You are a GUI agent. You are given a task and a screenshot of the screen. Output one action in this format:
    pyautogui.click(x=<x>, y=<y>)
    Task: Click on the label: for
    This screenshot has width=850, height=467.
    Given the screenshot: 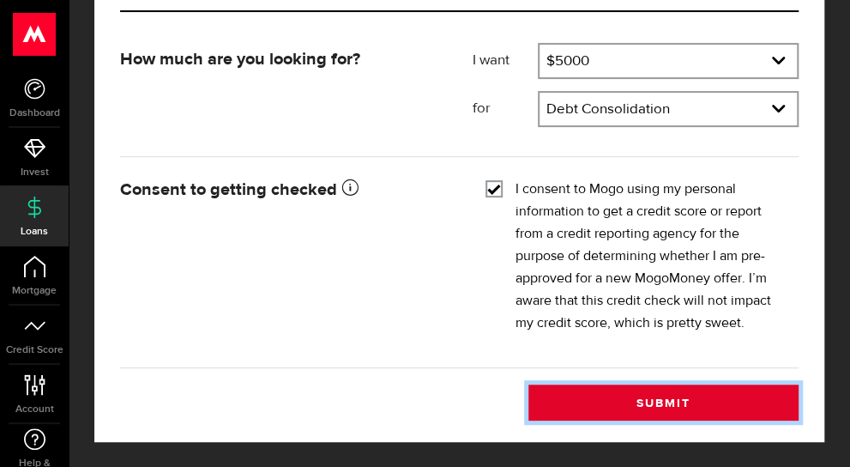 What is the action you would take?
    pyautogui.click(x=505, y=109)
    